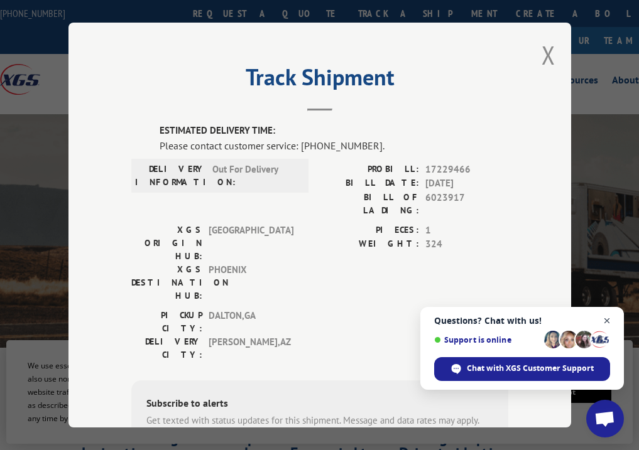 Image resolution: width=639 pixels, height=450 pixels. What do you see at coordinates (369, 244) in the screenshot?
I see `label: WEIGHT:` at bounding box center [369, 244].